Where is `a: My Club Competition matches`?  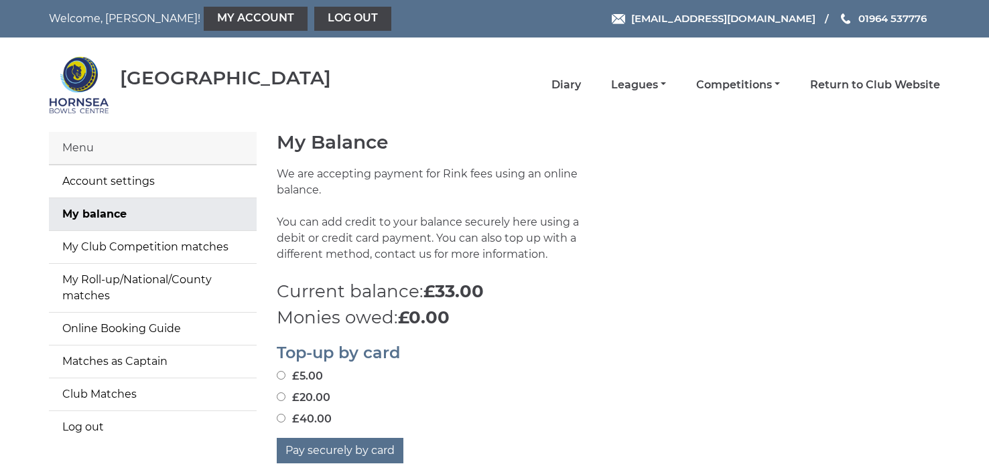
a: My Club Competition matches is located at coordinates (153, 247).